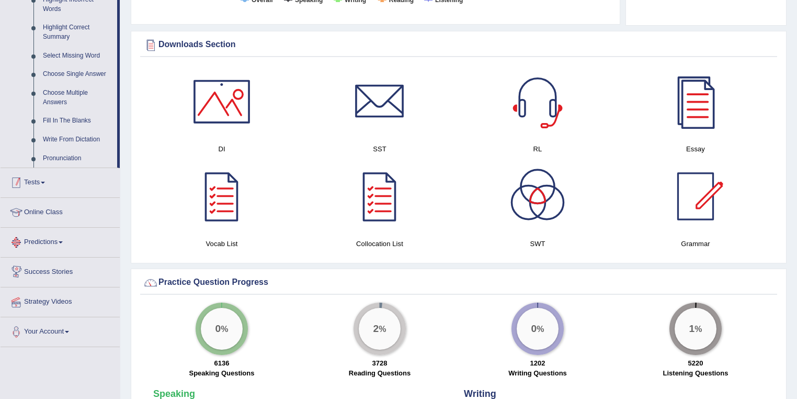 This screenshot has height=399, width=797. I want to click on strong: 5220, so click(696, 363).